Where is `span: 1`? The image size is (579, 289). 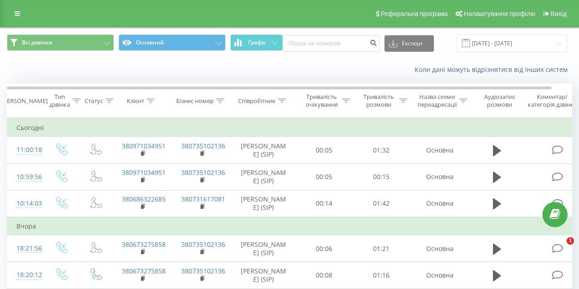 span: 1 is located at coordinates (571, 241).